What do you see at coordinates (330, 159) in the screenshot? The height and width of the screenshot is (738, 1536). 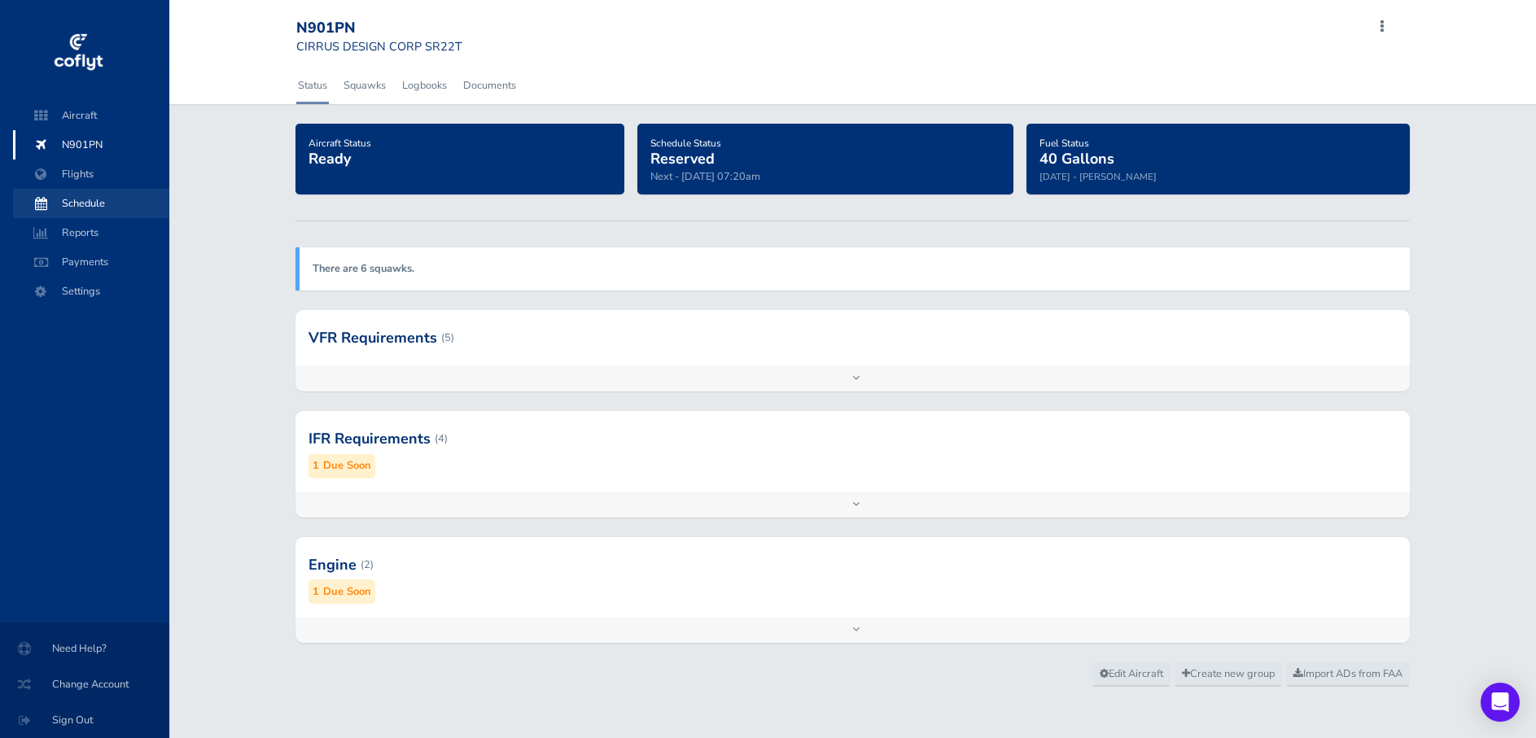 I see `span: Ready` at bounding box center [330, 159].